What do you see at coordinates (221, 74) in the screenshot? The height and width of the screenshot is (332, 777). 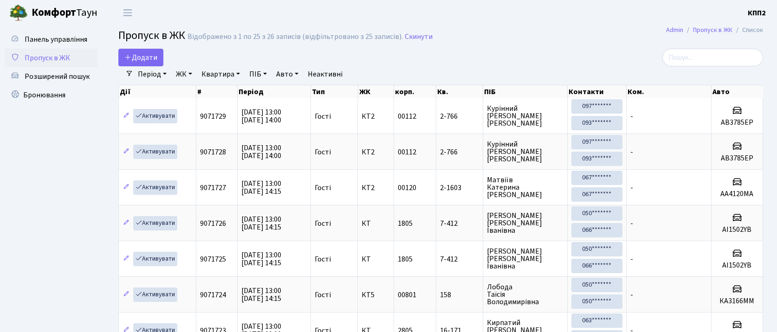 I see `a: Квартира` at bounding box center [221, 74].